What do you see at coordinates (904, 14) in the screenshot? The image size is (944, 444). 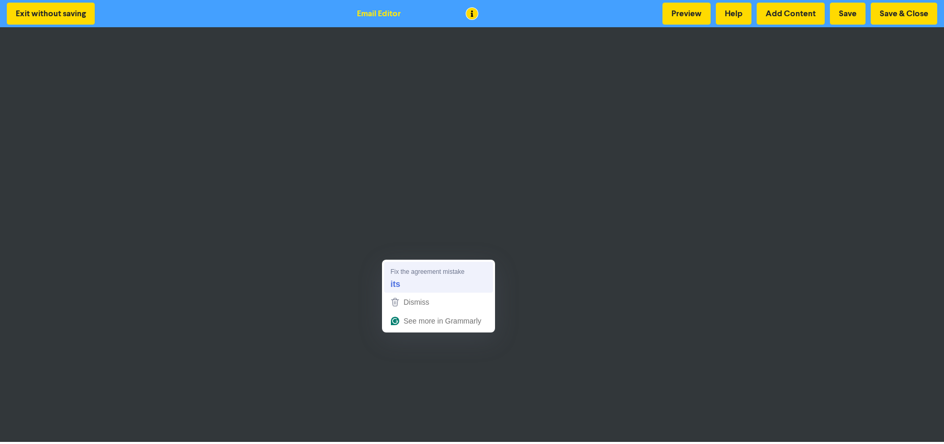 I see `button: Save & Close` at bounding box center [904, 14].